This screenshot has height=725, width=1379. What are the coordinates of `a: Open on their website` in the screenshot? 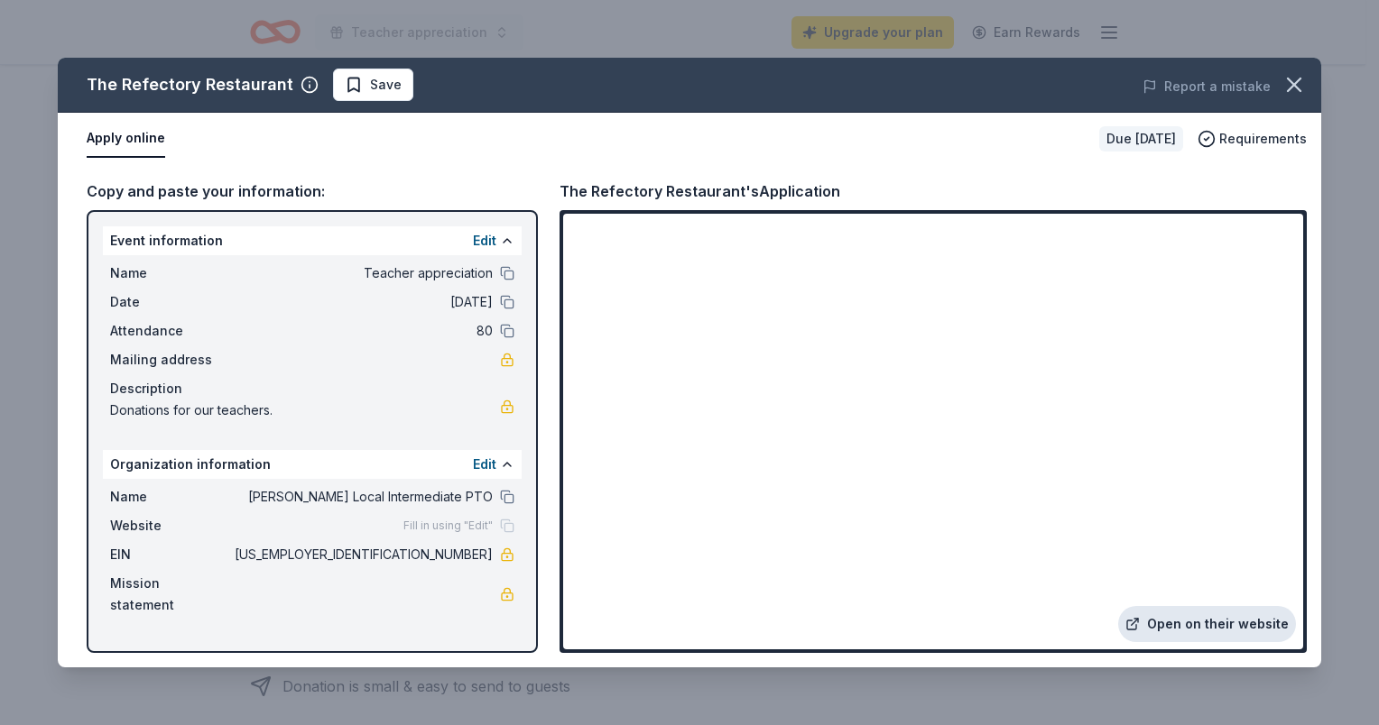 It's located at (1206, 624).